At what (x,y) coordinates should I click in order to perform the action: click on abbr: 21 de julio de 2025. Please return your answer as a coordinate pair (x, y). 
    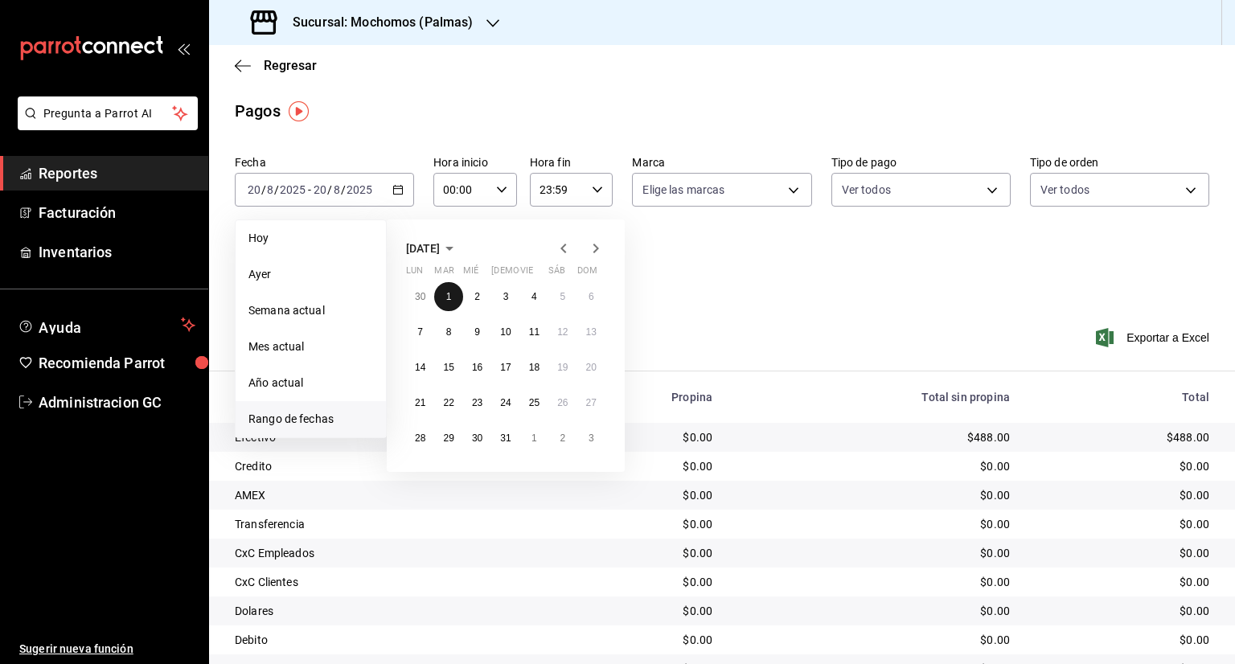
    Looking at the image, I should click on (420, 403).